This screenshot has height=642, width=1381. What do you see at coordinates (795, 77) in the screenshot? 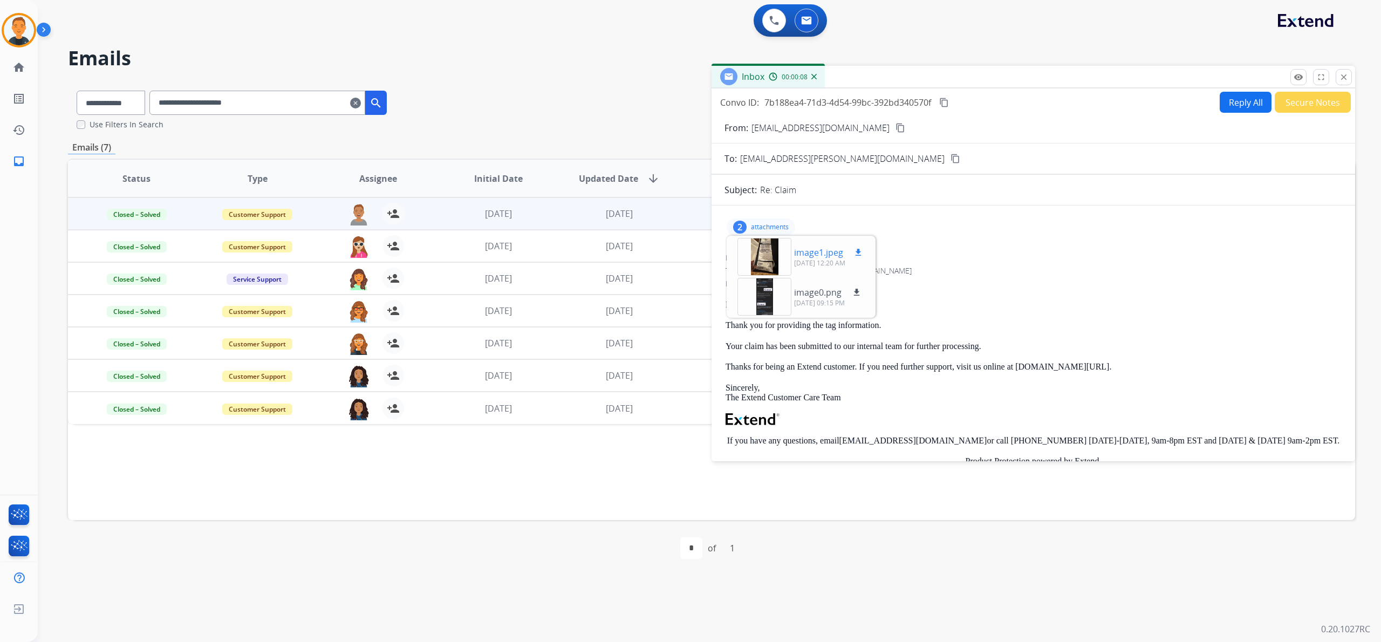
I see `span: 00:00:08` at bounding box center [795, 77].